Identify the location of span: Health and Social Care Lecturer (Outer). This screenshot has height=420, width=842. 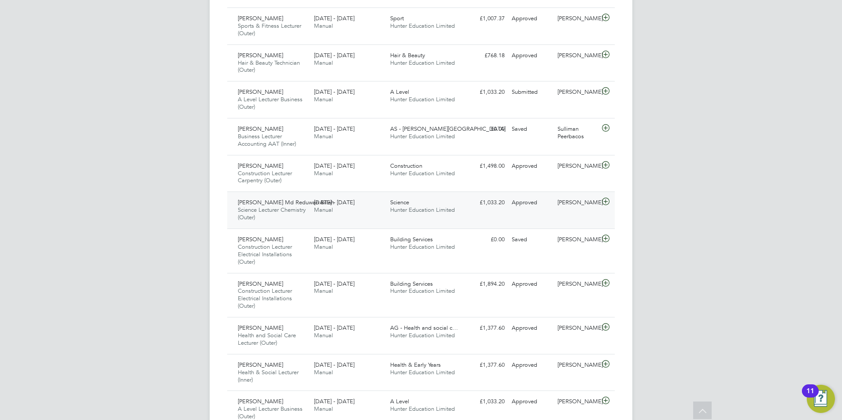
(267, 339).